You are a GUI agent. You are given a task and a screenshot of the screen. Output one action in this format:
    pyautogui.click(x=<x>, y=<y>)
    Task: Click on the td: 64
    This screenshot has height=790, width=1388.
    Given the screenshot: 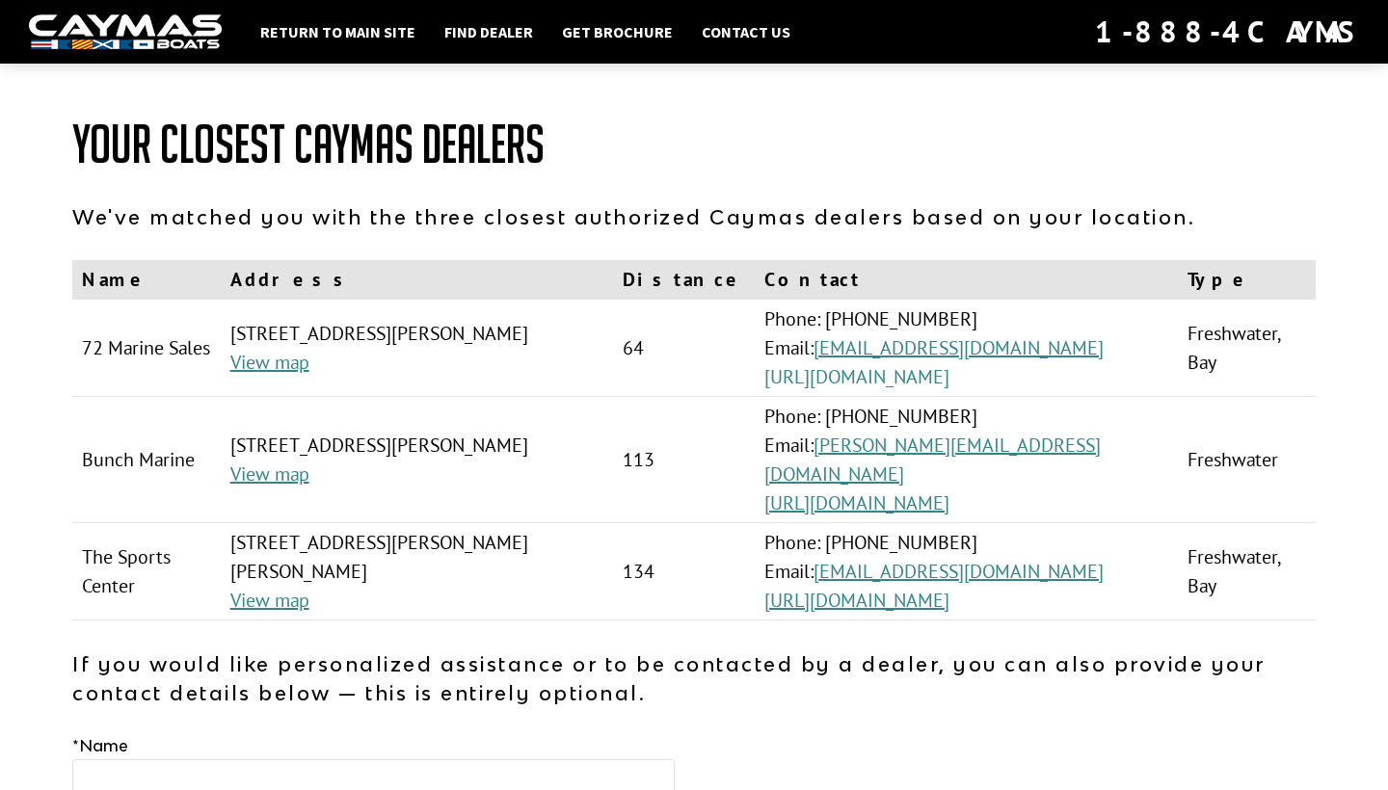 What is the action you would take?
    pyautogui.click(x=683, y=348)
    